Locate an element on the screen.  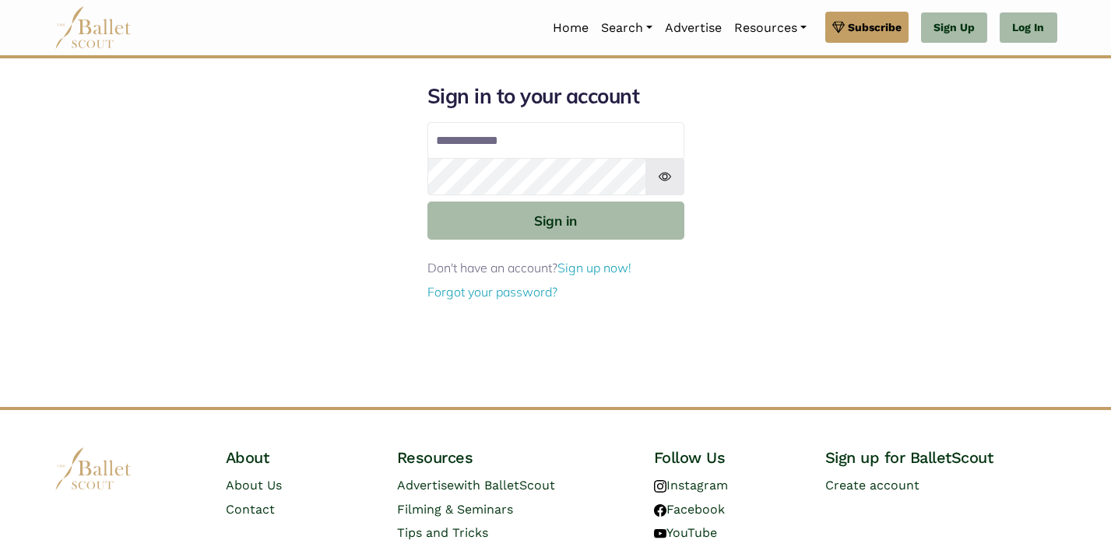
a: YouTube is located at coordinates (685, 533).